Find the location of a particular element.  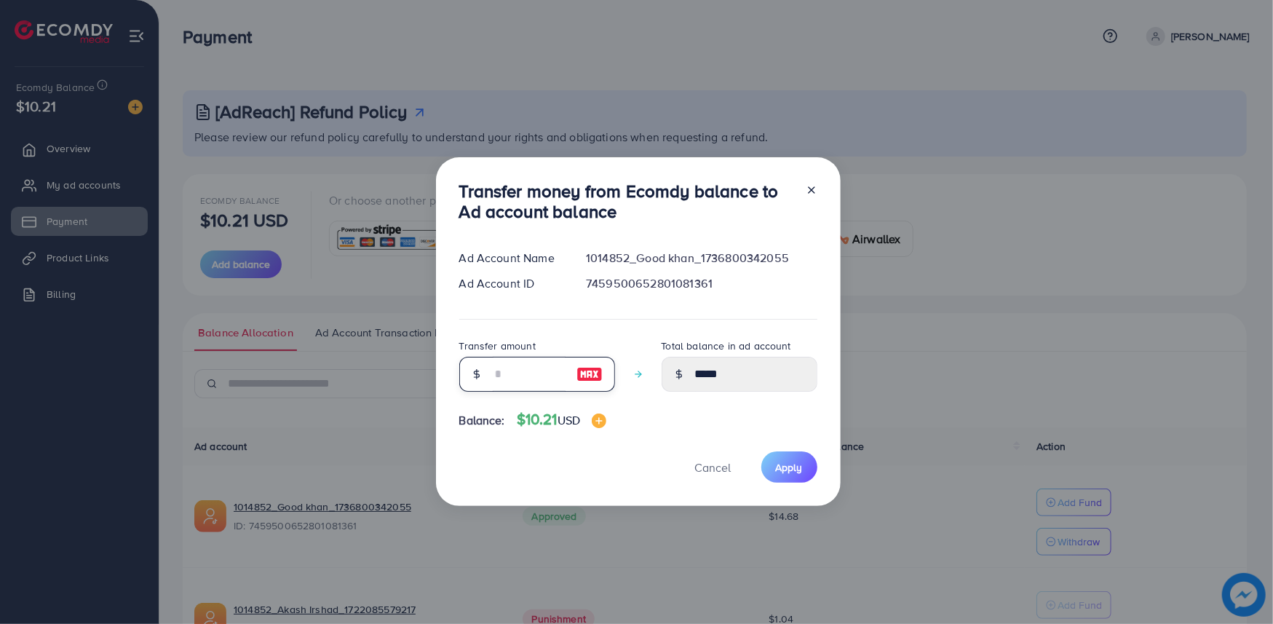

label: Total balance in ad account is located at coordinates (726, 346).